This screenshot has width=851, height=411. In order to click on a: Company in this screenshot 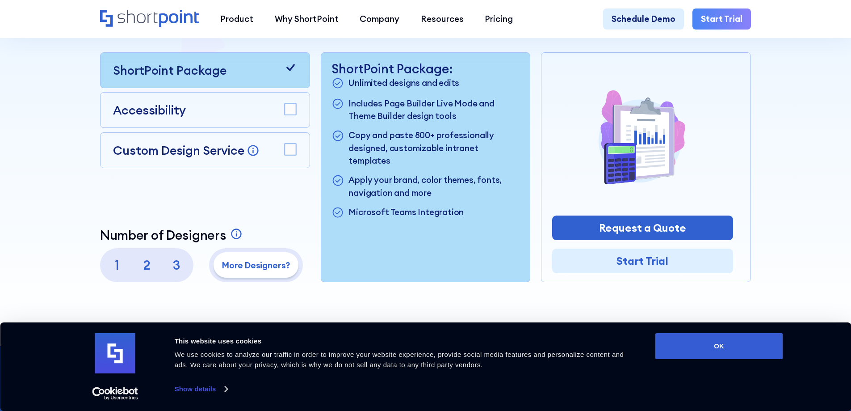, I will do `click(379, 19)`.